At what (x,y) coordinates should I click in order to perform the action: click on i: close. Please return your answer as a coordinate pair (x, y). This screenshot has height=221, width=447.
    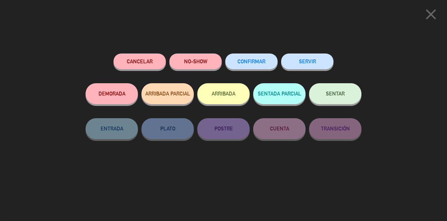
    Looking at the image, I should click on (431, 14).